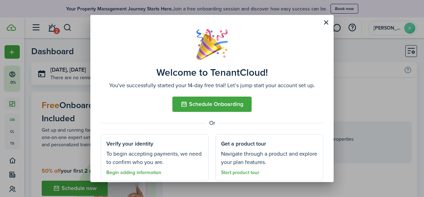 This screenshot has height=197, width=424. What do you see at coordinates (212, 123) in the screenshot?
I see `well-done-separator: Or` at bounding box center [212, 123].